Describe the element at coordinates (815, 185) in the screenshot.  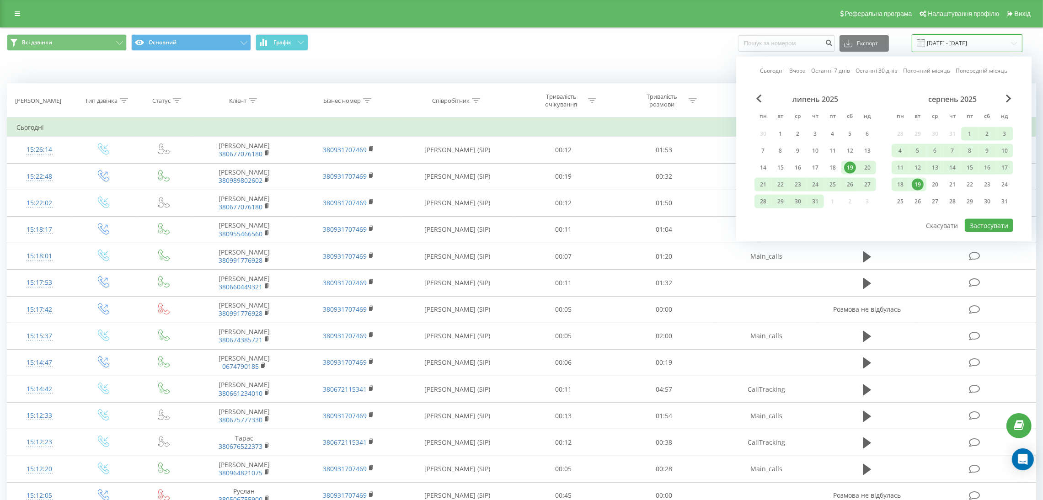
I see `div: 24` at that location.